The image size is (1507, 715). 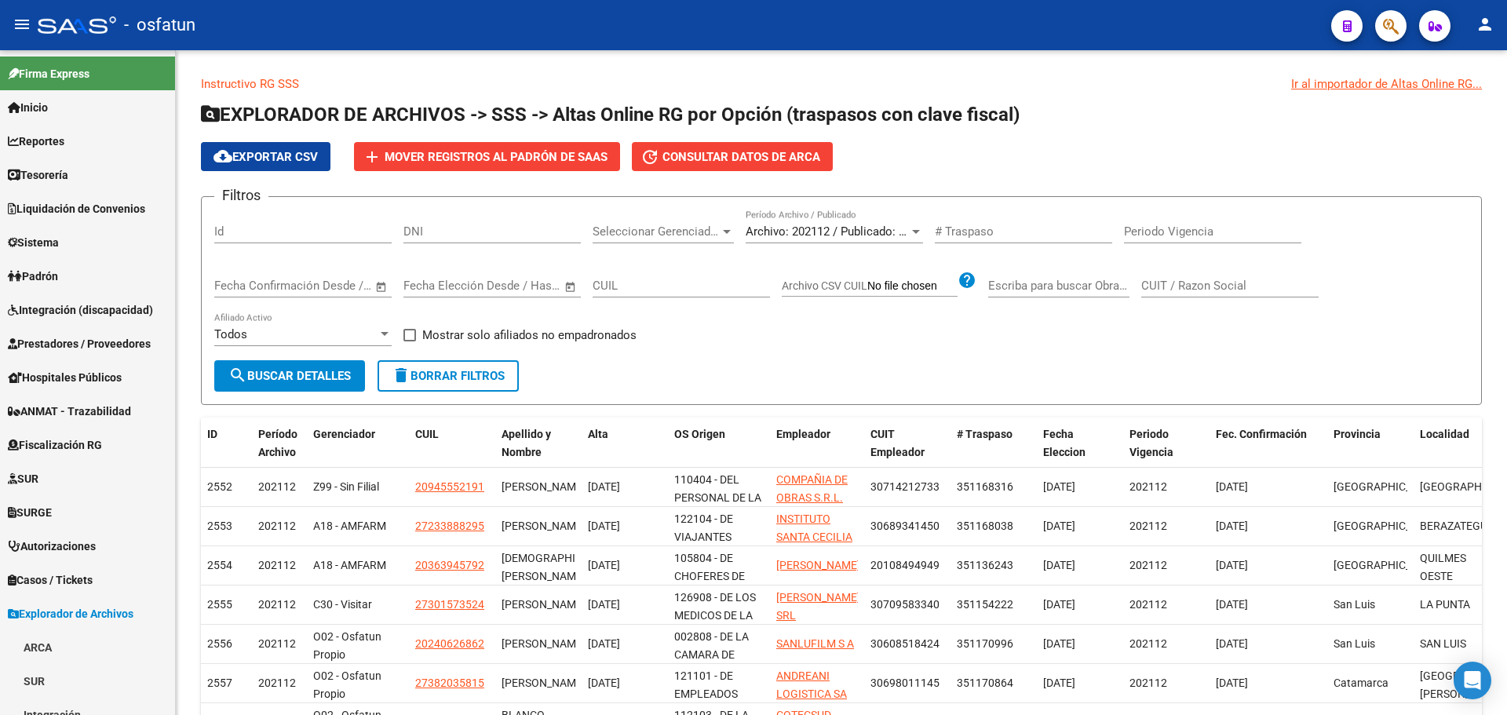 I want to click on span: Z99 - Sin Filial, so click(x=346, y=487).